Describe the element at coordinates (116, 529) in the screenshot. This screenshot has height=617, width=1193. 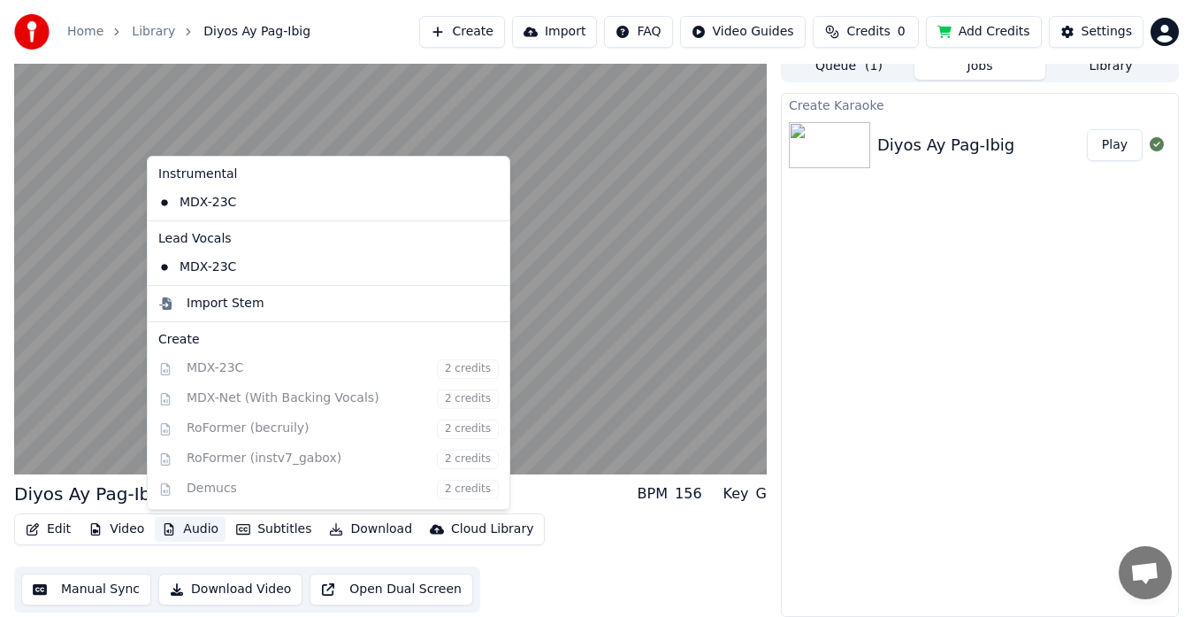
I see `button: Video` at that location.